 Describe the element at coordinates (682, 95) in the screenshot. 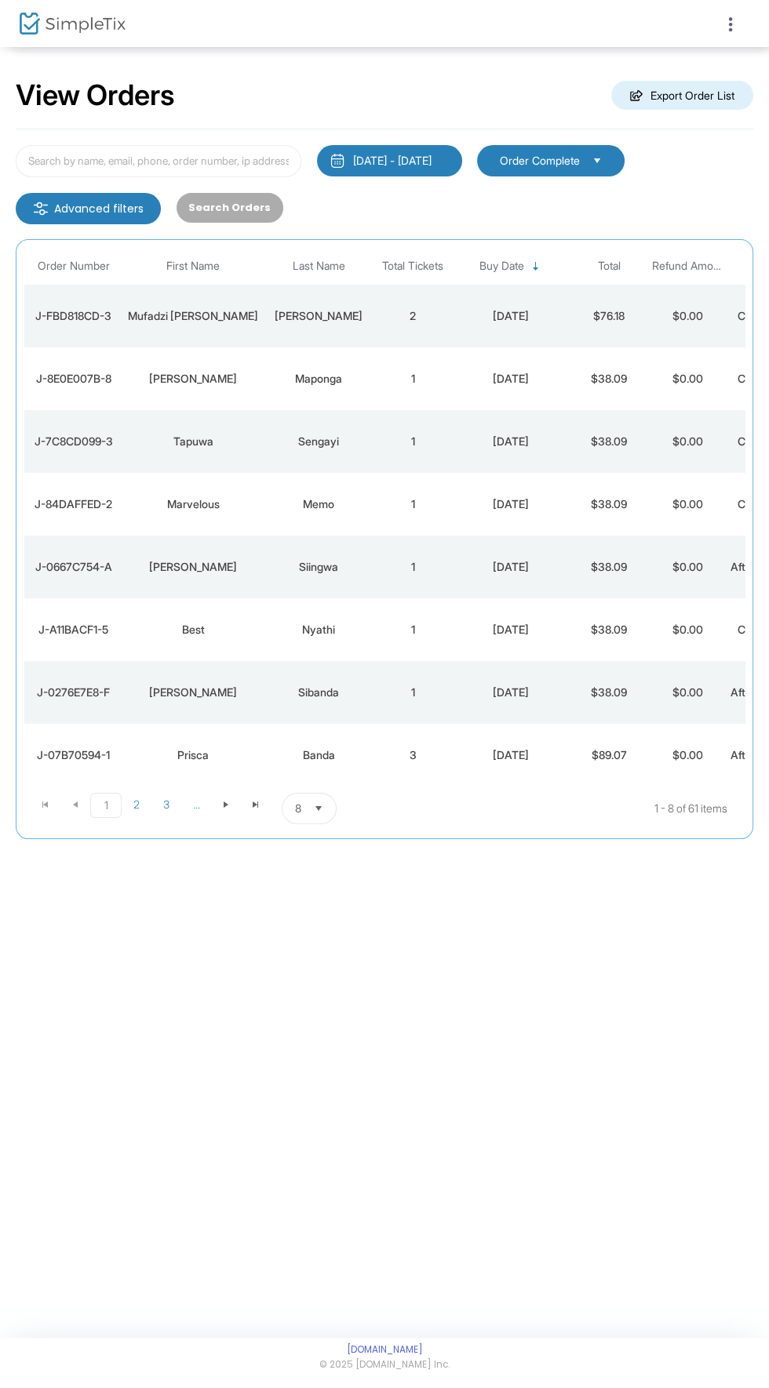

I see `m-button: Export Order List` at that location.